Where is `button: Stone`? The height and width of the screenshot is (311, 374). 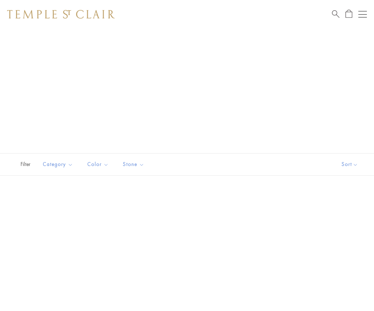 button: Stone is located at coordinates (134, 164).